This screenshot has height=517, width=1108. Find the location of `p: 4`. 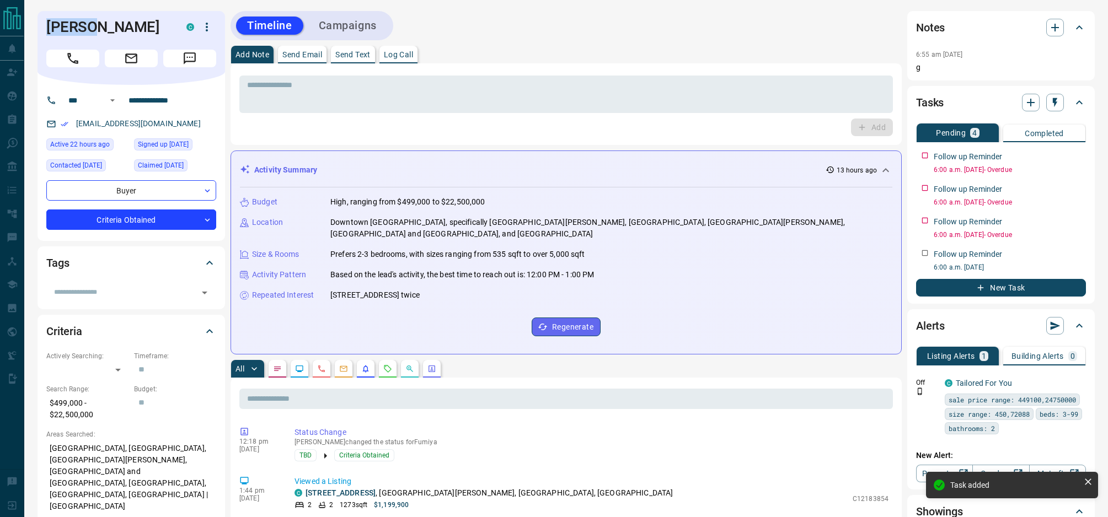

p: 4 is located at coordinates (975, 133).